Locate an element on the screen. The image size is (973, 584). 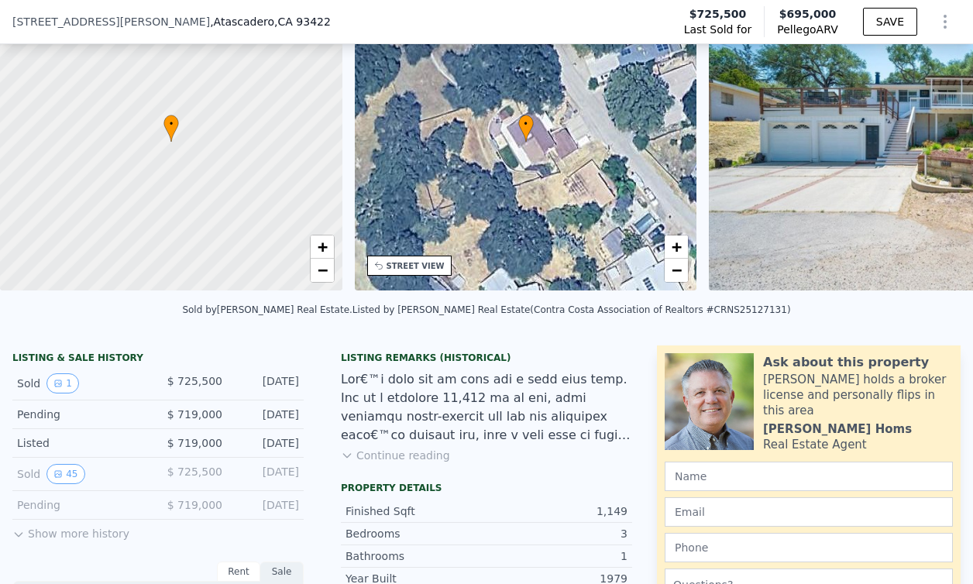
div: Bathrooms is located at coordinates (416, 556).